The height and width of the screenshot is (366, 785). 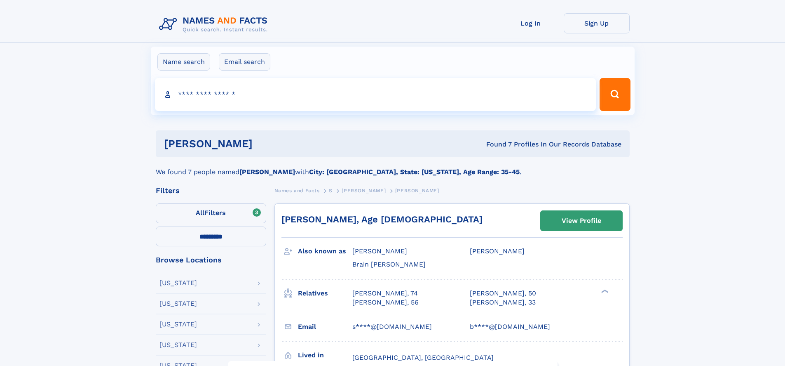 I want to click on label: Email search, so click(x=244, y=62).